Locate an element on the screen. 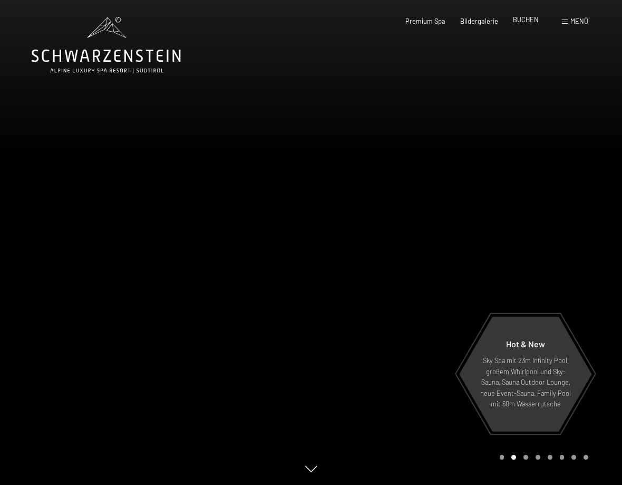 The width and height of the screenshot is (622, 485). div: Carousel Page 5 is located at coordinates (550, 457).